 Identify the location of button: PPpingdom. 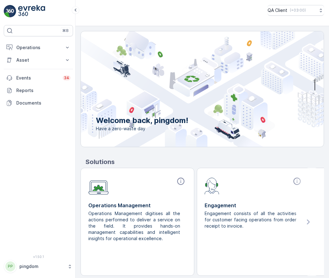
(38, 267).